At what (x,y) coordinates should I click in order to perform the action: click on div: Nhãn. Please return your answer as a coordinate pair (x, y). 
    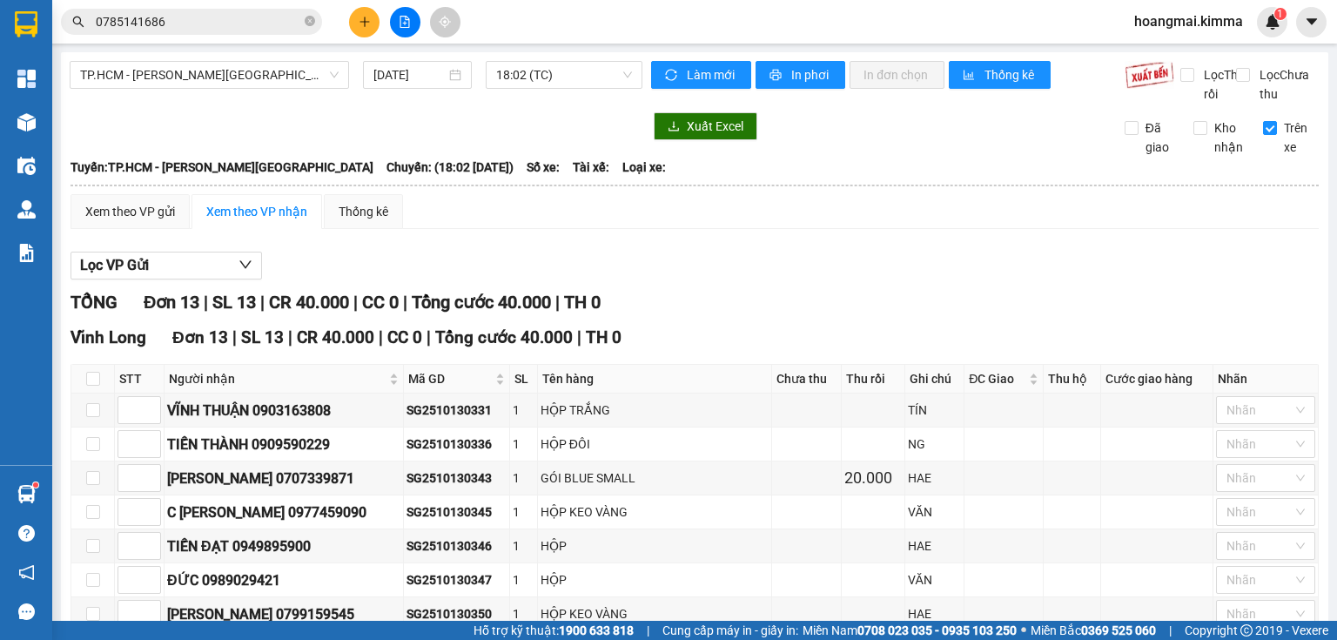
    Looking at the image, I should click on (1266, 379).